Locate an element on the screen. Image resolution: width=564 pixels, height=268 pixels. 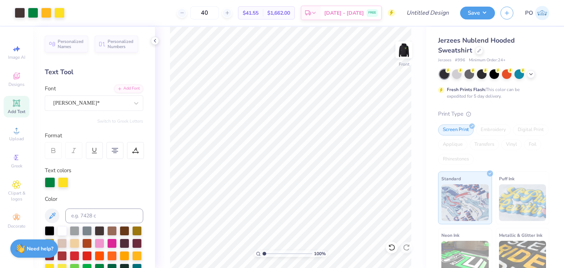
span: Metallic & Glitter Ink is located at coordinates (520, 235).